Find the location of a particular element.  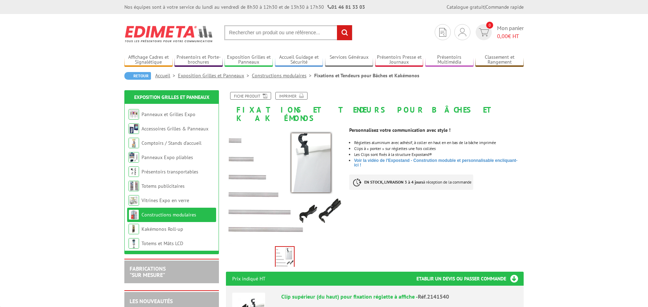

div: Clip supérieur (du haut) pour fixation réglette à affiche - is located at coordinates (399, 297).